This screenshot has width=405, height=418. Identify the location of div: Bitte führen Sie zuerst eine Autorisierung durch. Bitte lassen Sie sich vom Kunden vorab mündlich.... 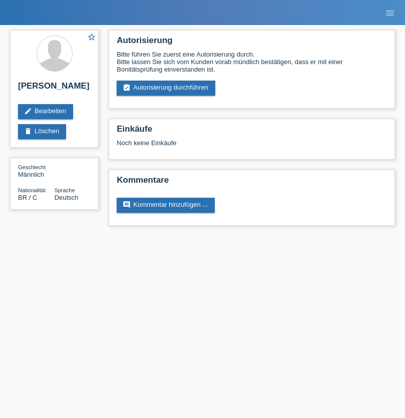
(252, 62).